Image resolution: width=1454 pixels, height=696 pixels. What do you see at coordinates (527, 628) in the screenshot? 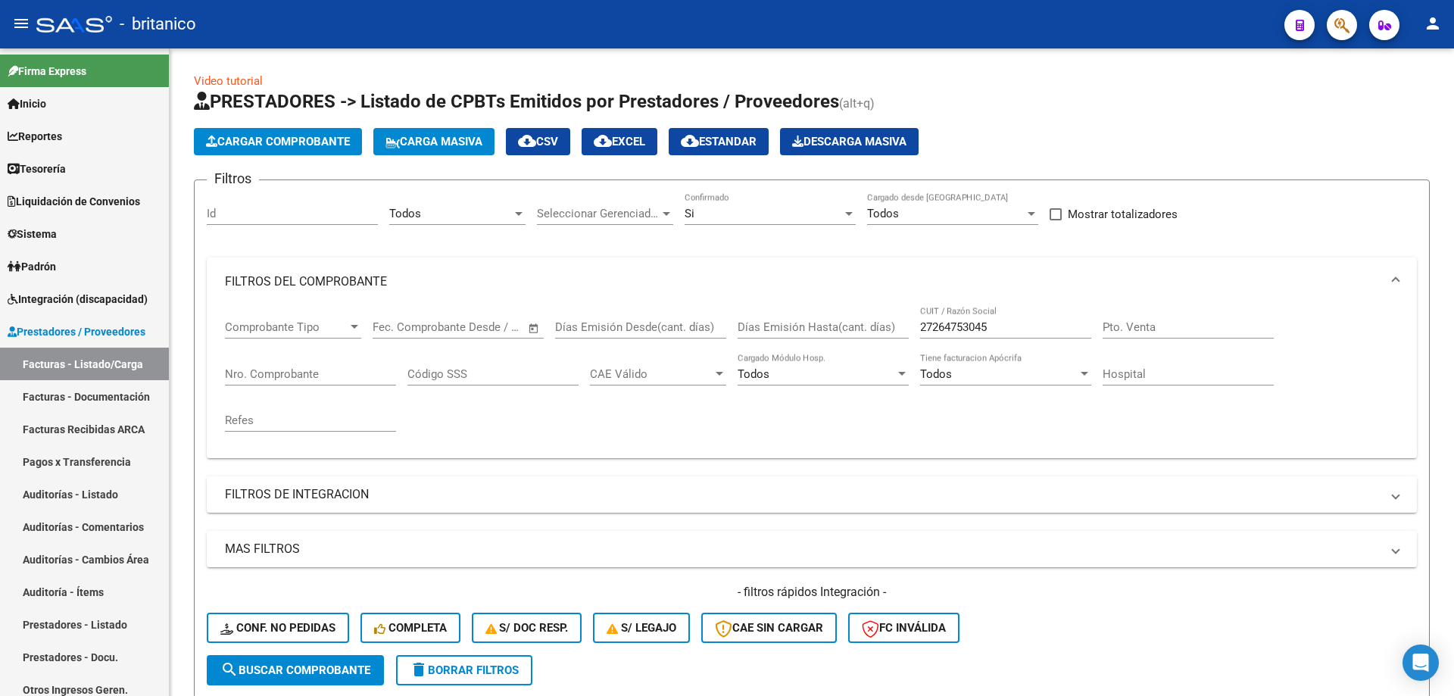
I see `span: S/ Doc Resp.` at bounding box center [527, 628].